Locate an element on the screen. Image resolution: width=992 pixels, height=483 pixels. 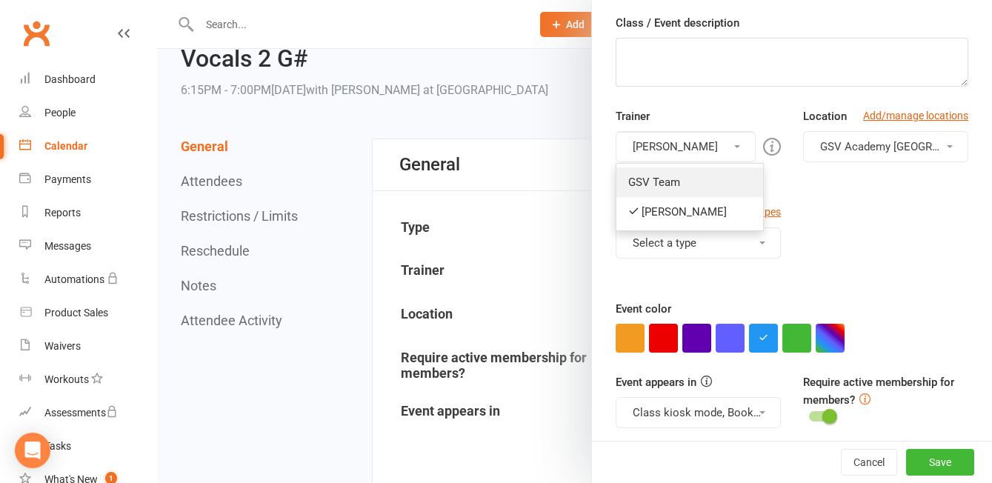
a: Payments is located at coordinates (87, 179).